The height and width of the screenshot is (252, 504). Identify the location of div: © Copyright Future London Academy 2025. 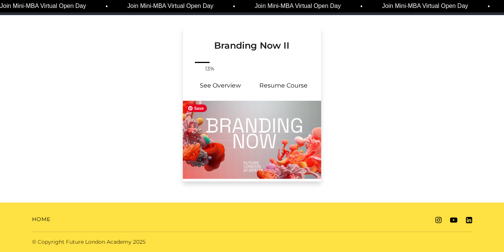
(139, 242).